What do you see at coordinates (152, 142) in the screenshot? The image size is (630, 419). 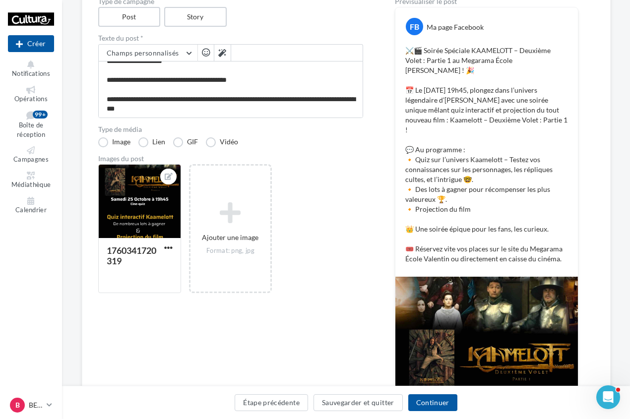 I see `label: Lien` at bounding box center [152, 142].